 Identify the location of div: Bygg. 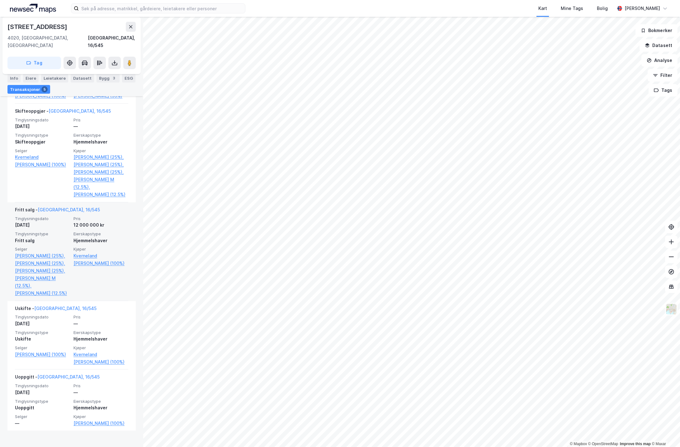
(108, 78).